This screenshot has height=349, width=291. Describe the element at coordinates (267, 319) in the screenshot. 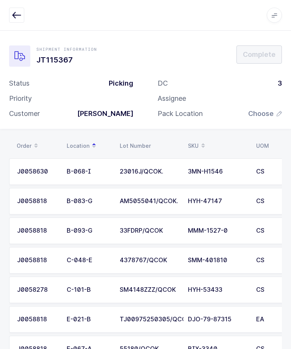

I see `div: EA` at that location.